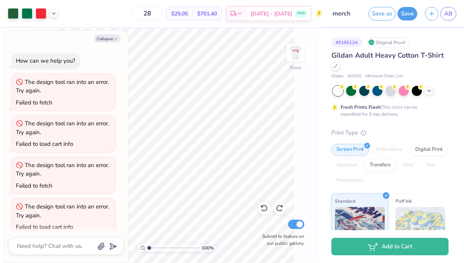 Image resolution: width=464 pixels, height=263 pixels. Describe the element at coordinates (354, 76) in the screenshot. I see `span: # G500` at that location.